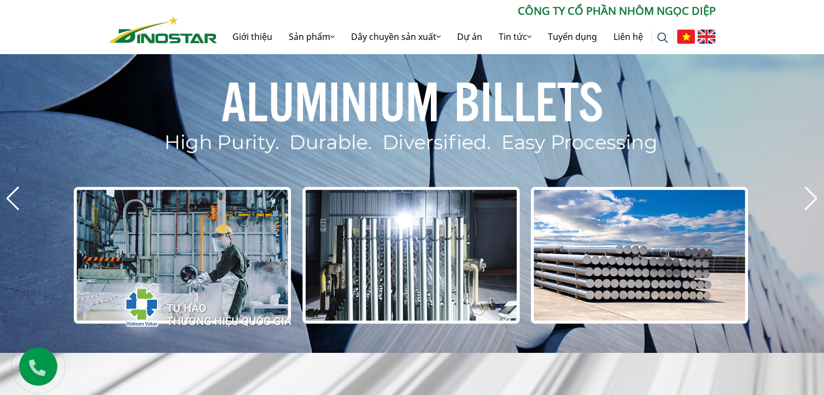 The image size is (824, 395). I want to click on a: Giới thiệu, so click(252, 37).